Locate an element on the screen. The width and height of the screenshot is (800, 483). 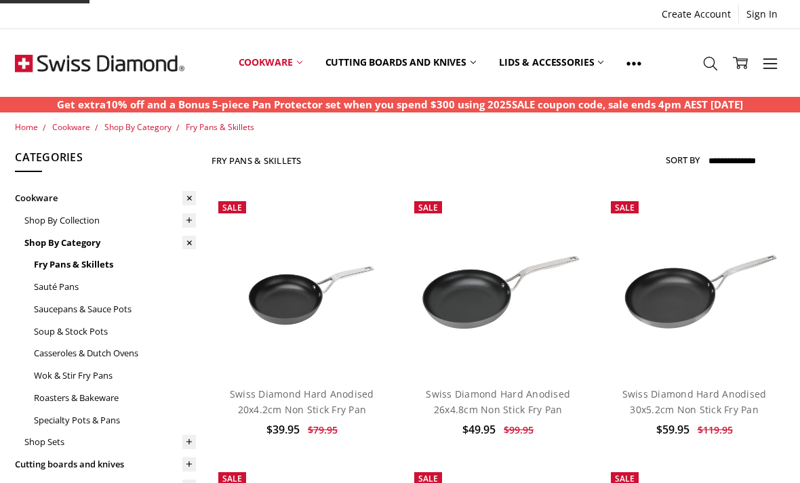
a: Soup & Stock Pots is located at coordinates (115, 331).